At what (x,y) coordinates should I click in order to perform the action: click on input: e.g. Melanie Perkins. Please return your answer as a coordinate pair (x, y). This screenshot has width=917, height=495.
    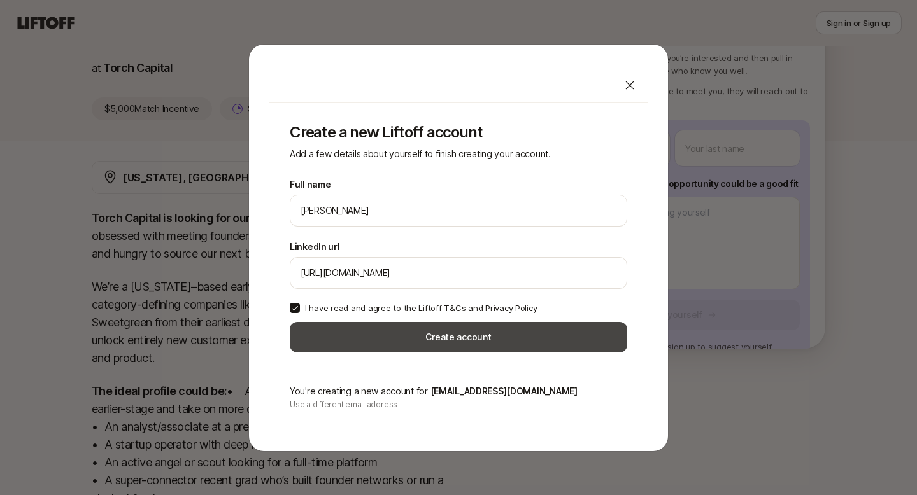
    Looking at the image, I should click on (458, 211).